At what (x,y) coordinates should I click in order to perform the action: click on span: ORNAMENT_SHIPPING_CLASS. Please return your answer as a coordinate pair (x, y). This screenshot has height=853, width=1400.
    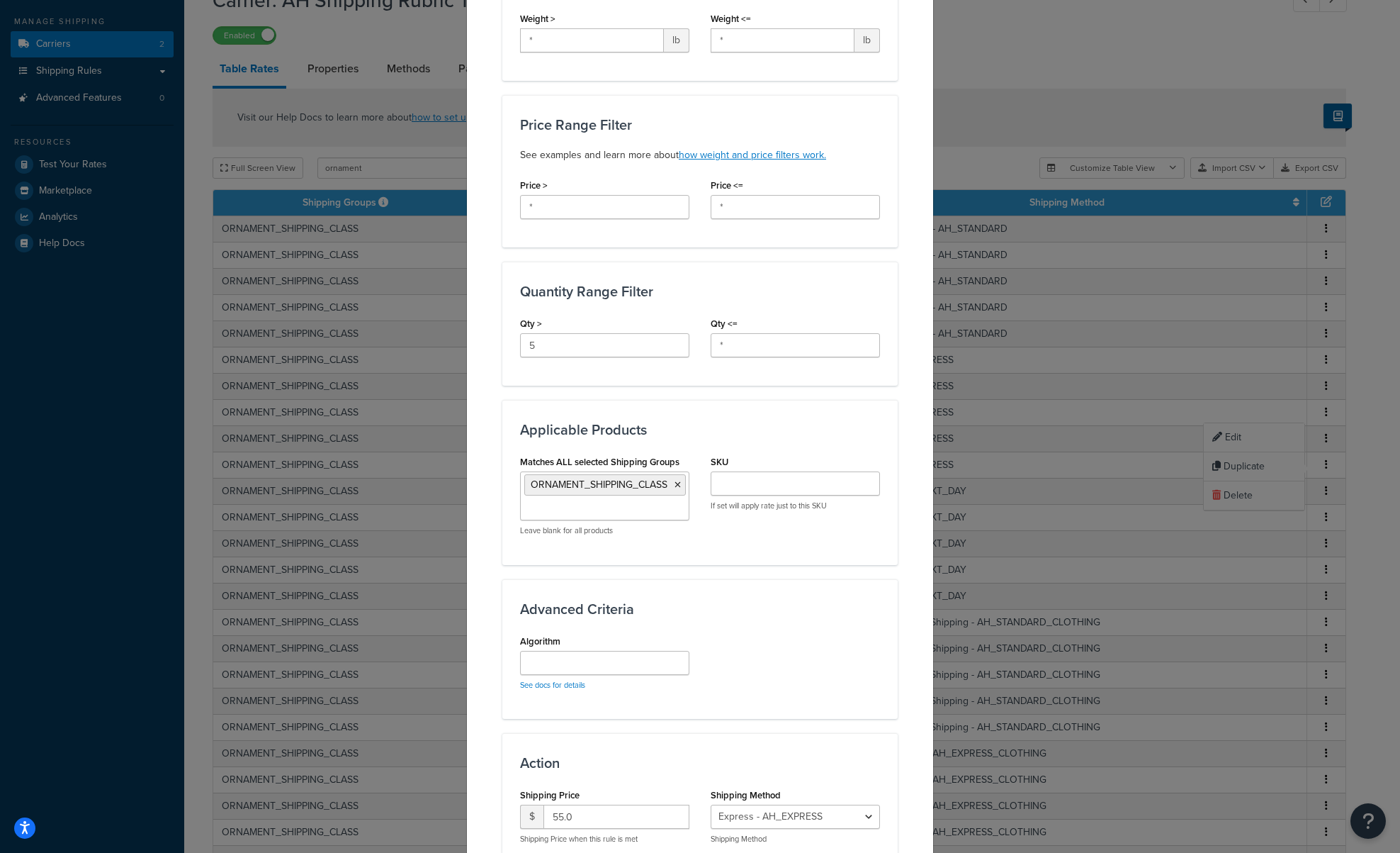
    Looking at the image, I should click on (599, 484).